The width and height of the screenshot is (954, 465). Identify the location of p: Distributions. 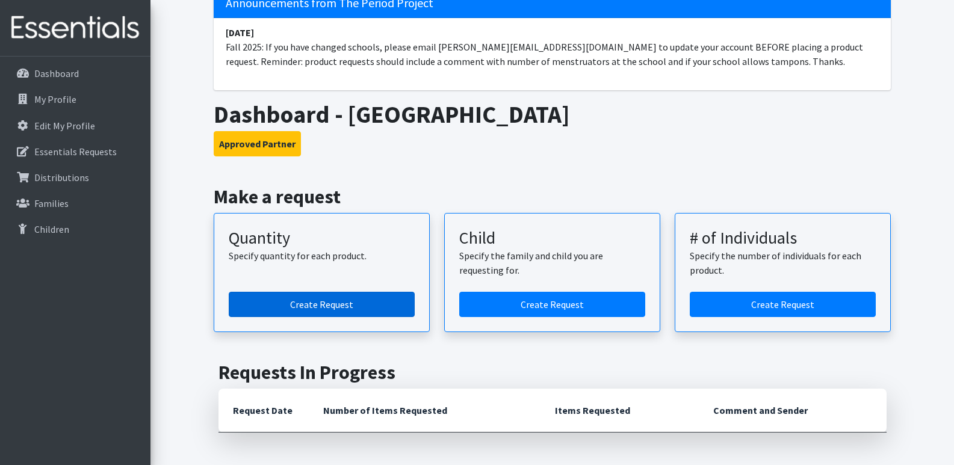
(61, 178).